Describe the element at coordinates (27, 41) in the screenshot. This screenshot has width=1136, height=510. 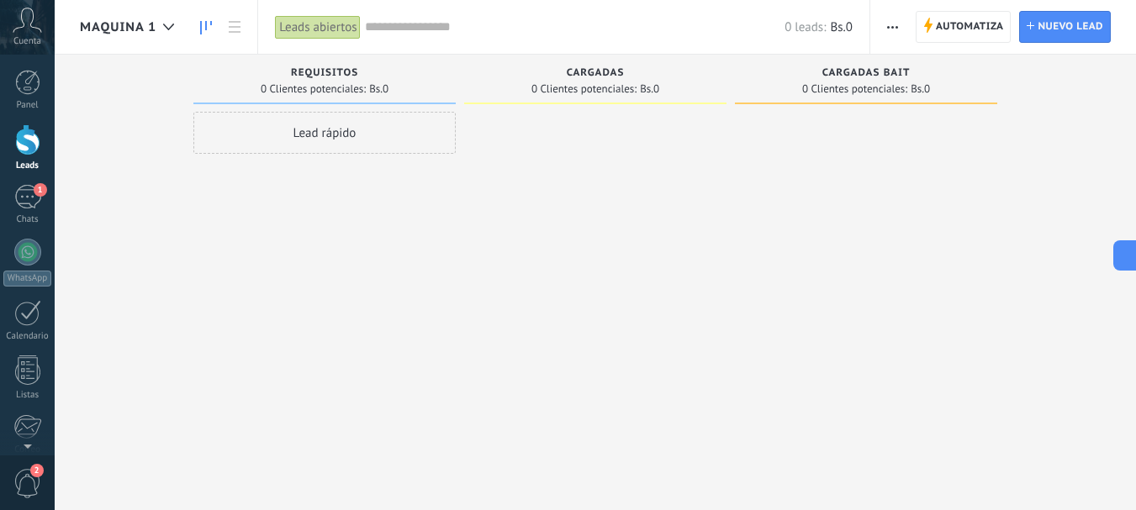
I see `span: Cuenta` at that location.